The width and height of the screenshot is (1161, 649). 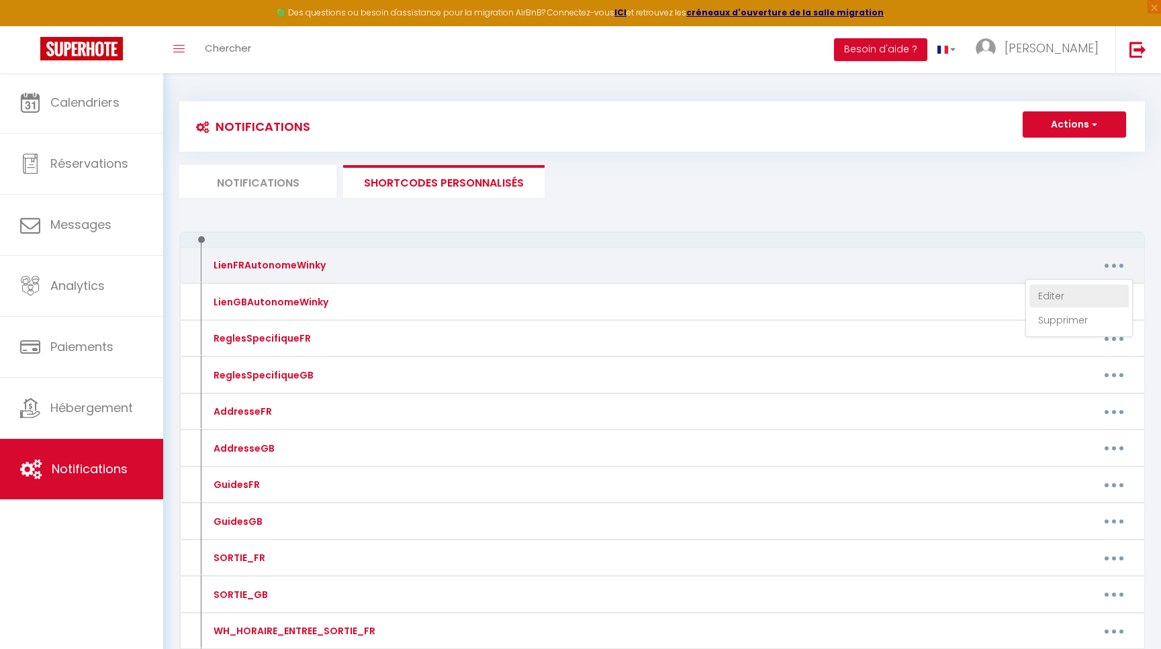 I want to click on span: Paiements, so click(x=82, y=347).